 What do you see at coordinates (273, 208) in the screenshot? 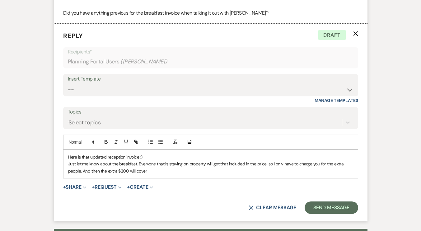
I see `button: Clear message` at bounding box center [273, 208].